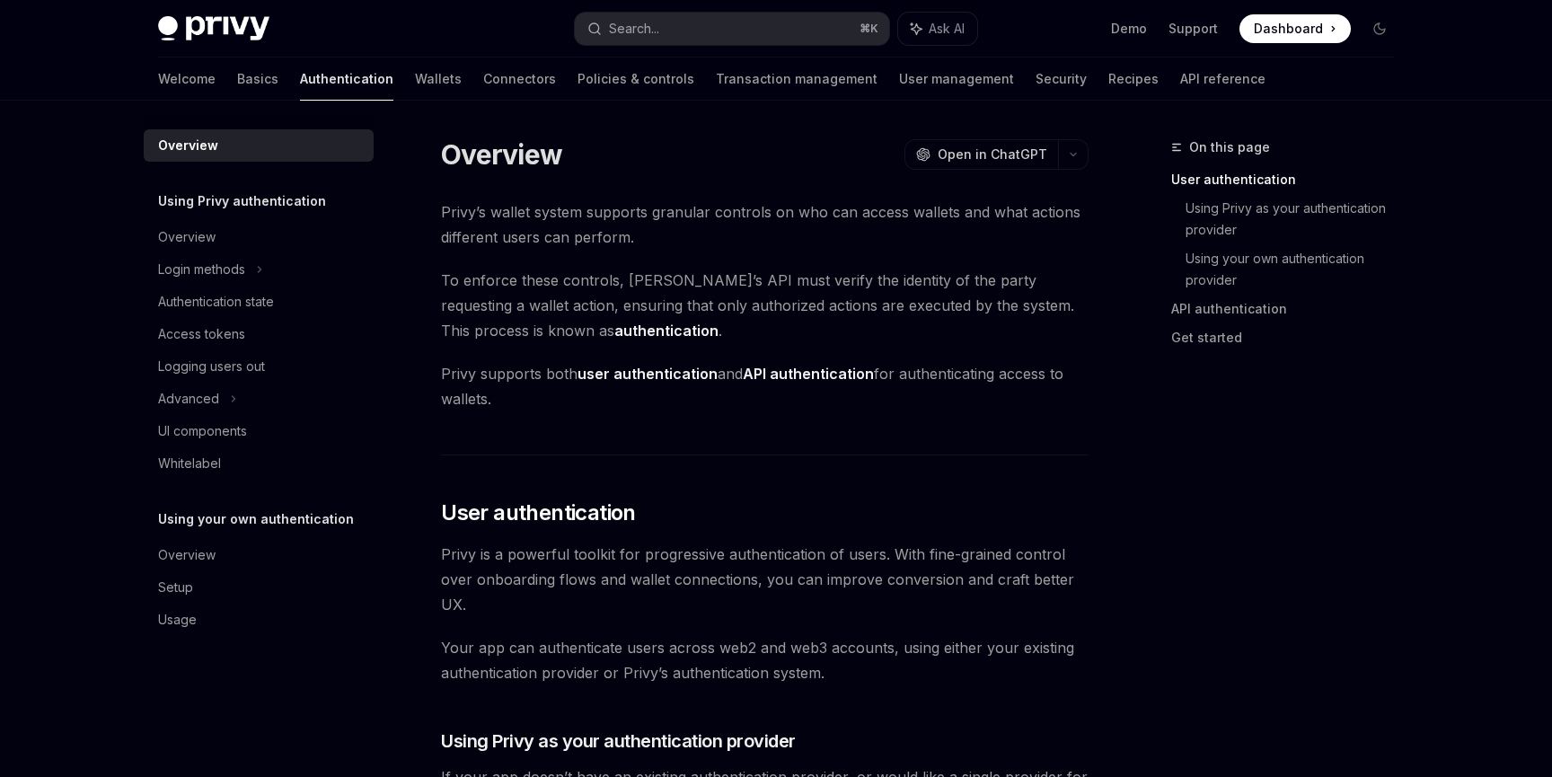 This screenshot has width=1552, height=777. I want to click on a: UI components, so click(259, 431).